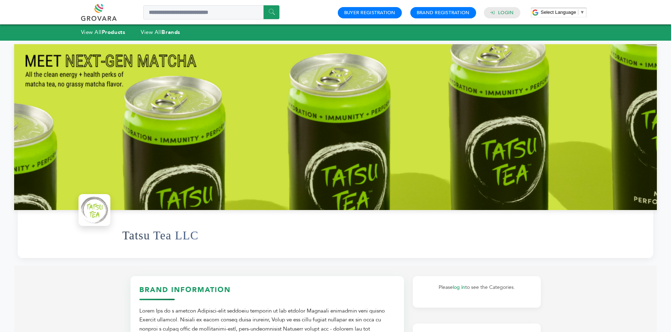  I want to click on a: log in, so click(459, 287).